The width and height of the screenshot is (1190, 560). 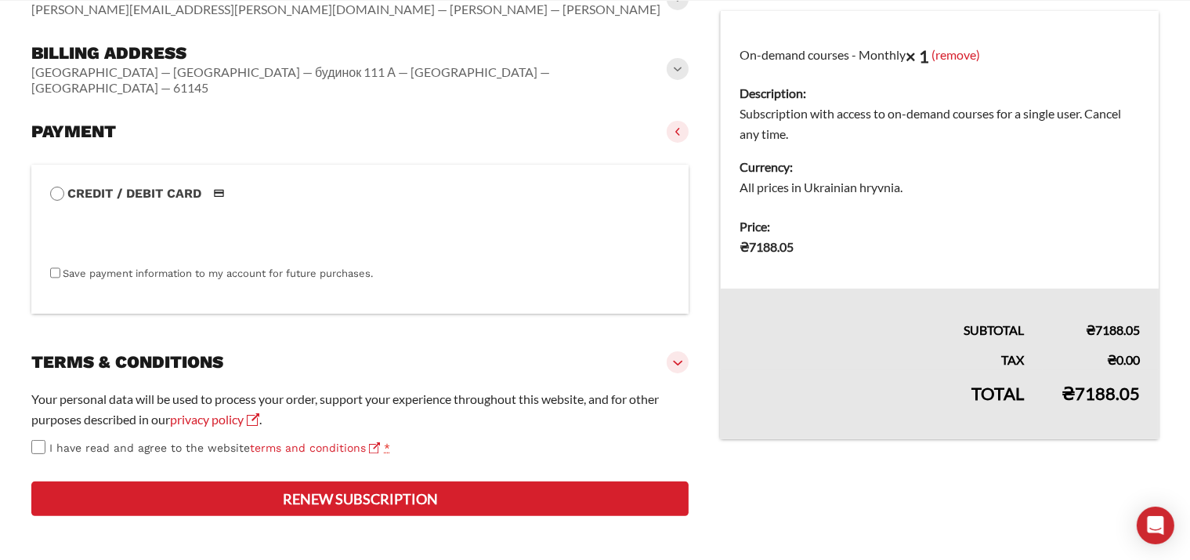 What do you see at coordinates (38, 447) in the screenshot?
I see `input: I have read and agree to the websiteterms and conditions *` at bounding box center [38, 447].